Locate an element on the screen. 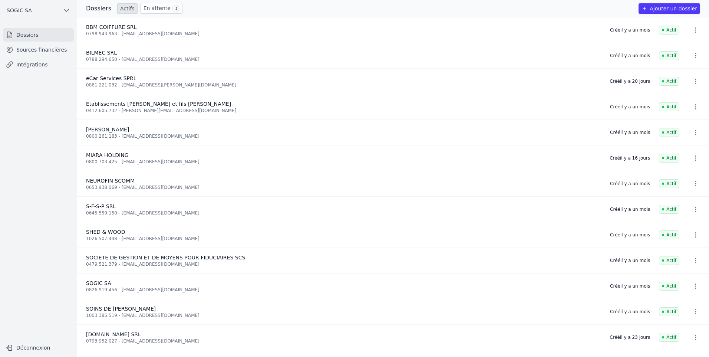 The width and height of the screenshot is (709, 357). div: Créé il y a 20 jours is located at coordinates (629, 81).